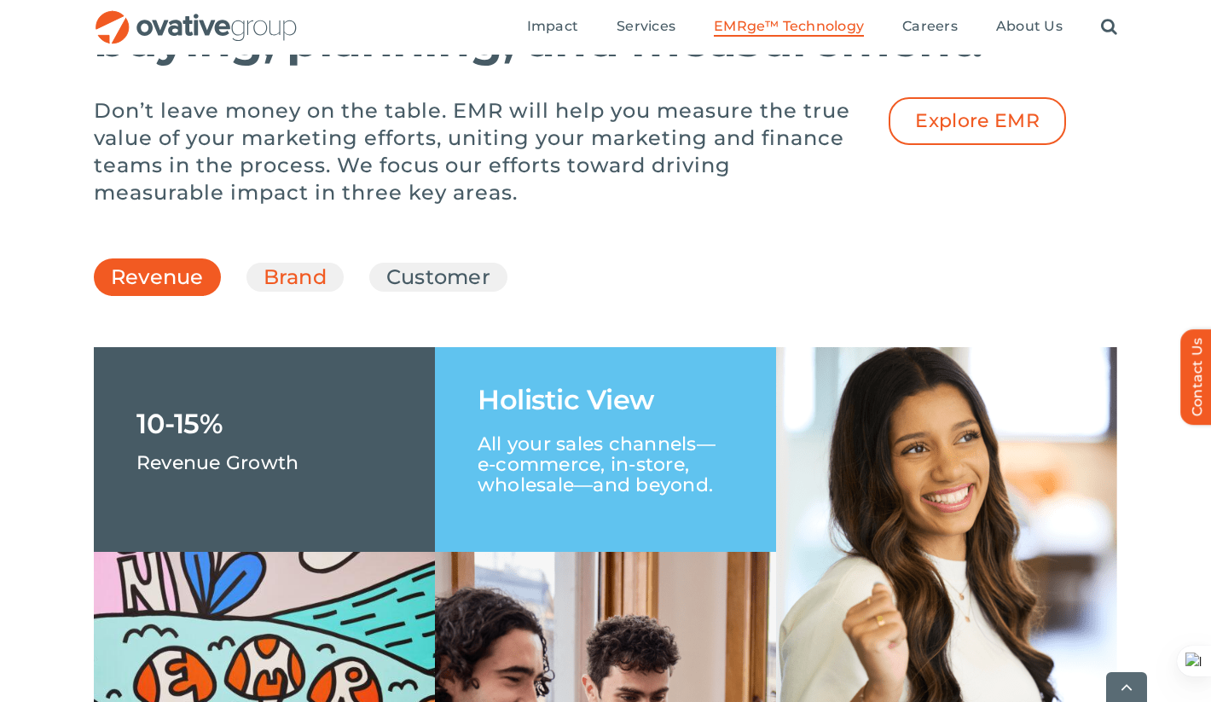 This screenshot has height=702, width=1211. What do you see at coordinates (553, 27) in the screenshot?
I see `a: Impact` at bounding box center [553, 27].